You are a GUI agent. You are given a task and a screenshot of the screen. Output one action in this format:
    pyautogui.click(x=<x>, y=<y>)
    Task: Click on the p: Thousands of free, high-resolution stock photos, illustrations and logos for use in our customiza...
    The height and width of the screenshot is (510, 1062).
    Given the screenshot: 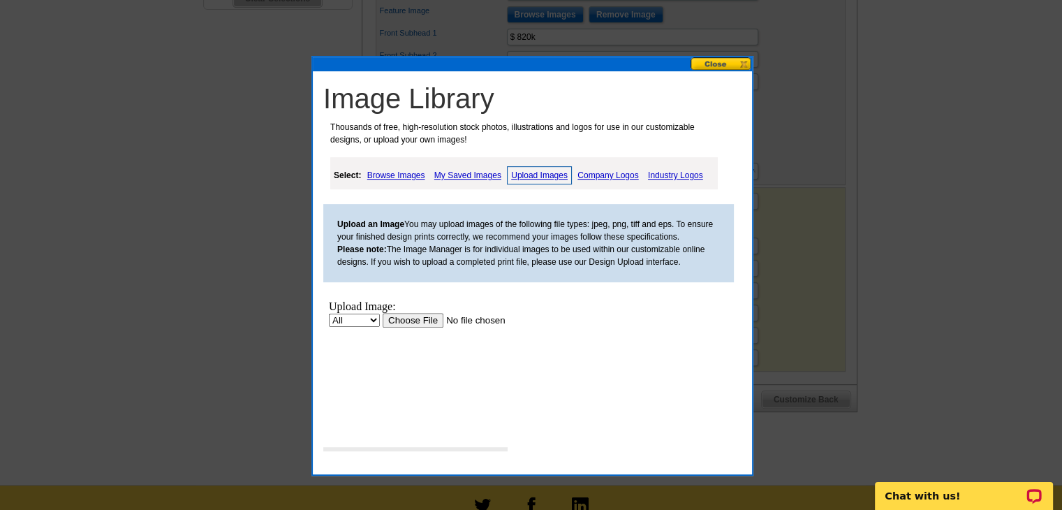 What is the action you would take?
    pyautogui.click(x=523, y=133)
    